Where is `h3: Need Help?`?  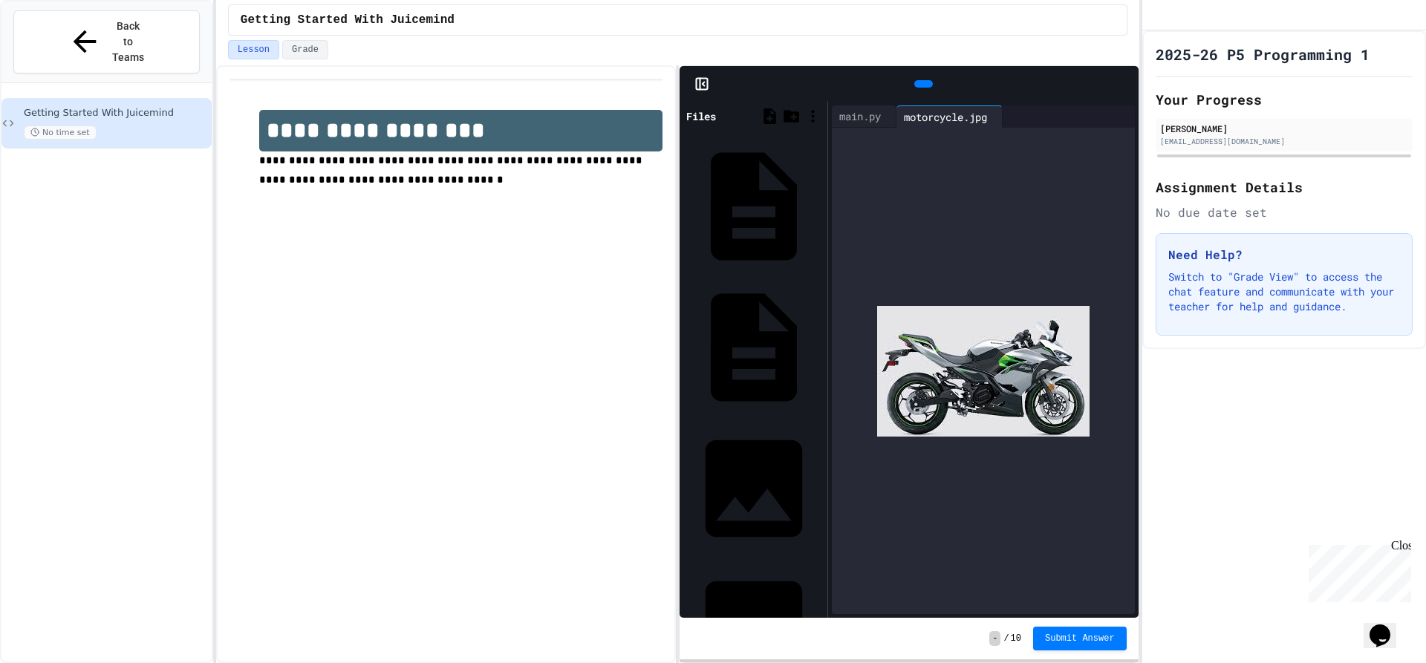
h3: Need Help? is located at coordinates (1284, 255).